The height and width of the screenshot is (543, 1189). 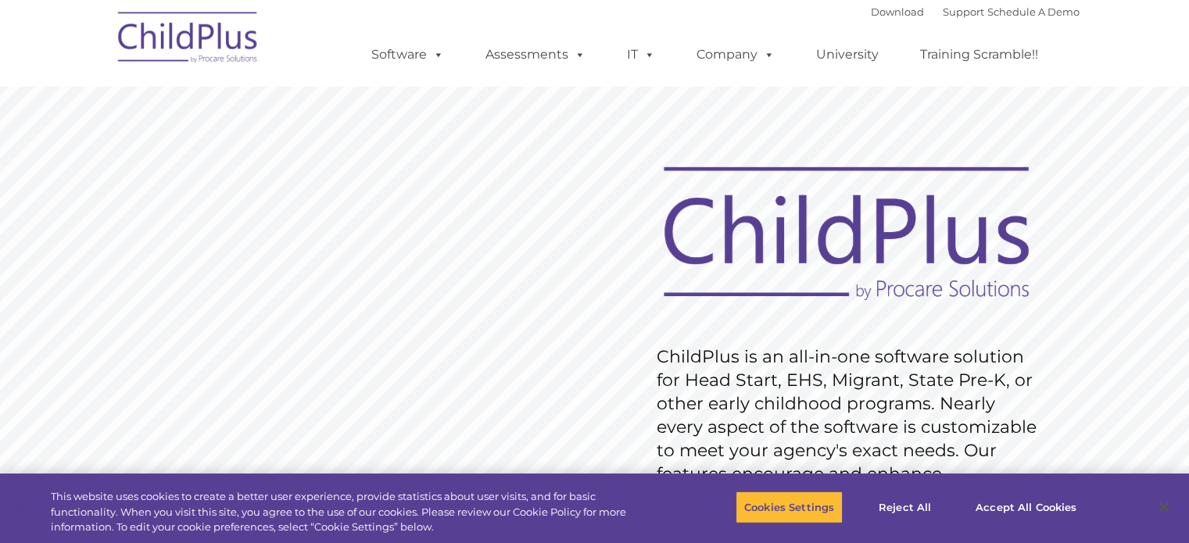 What do you see at coordinates (897, 12) in the screenshot?
I see `a: Download` at bounding box center [897, 12].